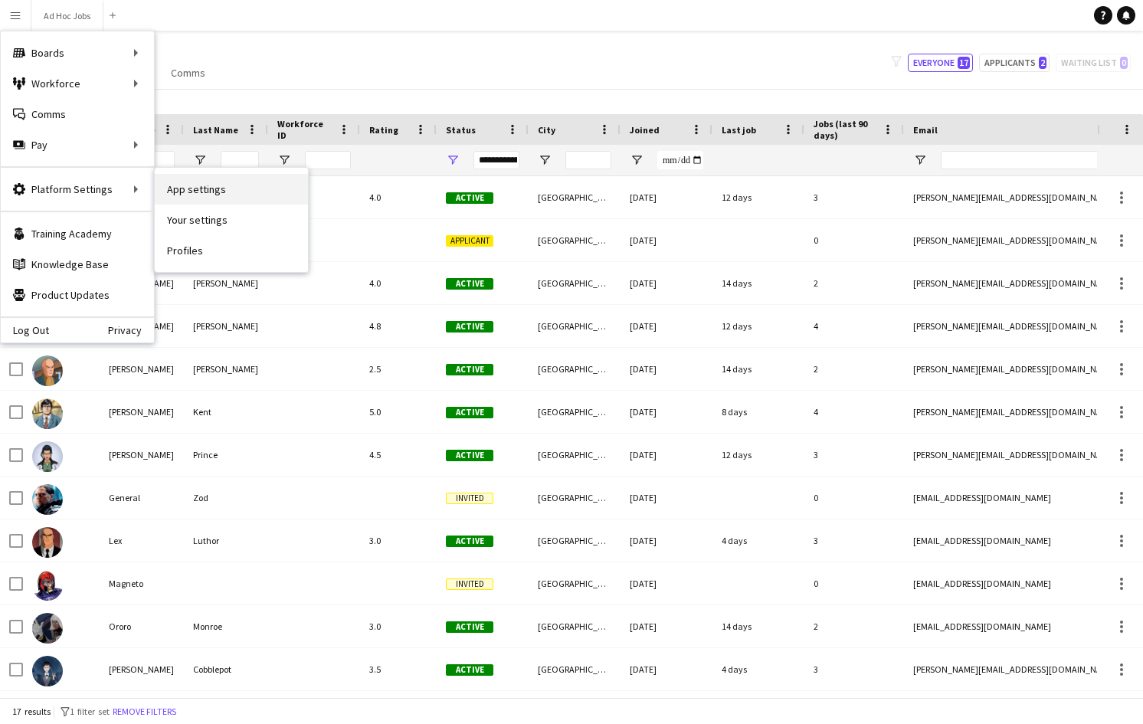  Describe the element at coordinates (940, 63) in the screenshot. I see `button: Everyone17` at that location.